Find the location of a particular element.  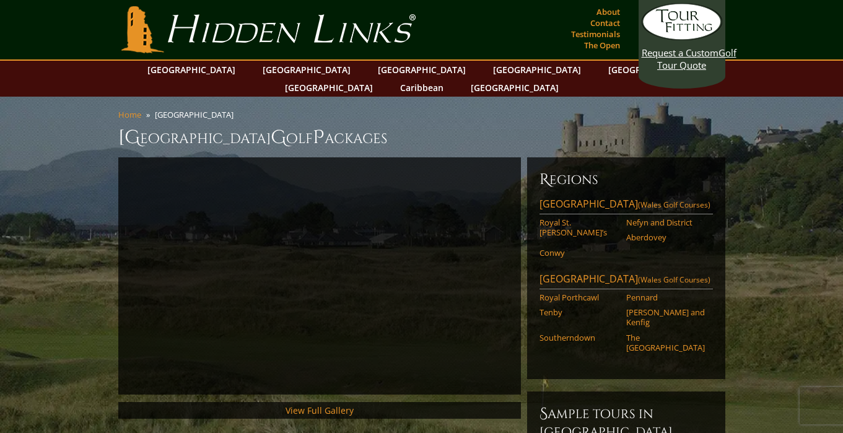

a: Contact is located at coordinates (605, 23).